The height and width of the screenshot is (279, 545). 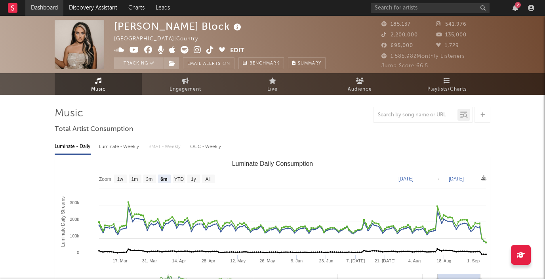 I want to click on span: Benchmark, so click(x=265, y=64).